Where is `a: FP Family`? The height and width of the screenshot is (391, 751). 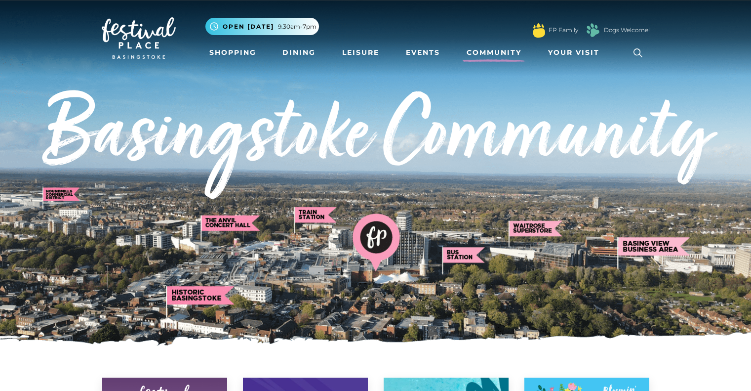 a: FP Family is located at coordinates (564, 30).